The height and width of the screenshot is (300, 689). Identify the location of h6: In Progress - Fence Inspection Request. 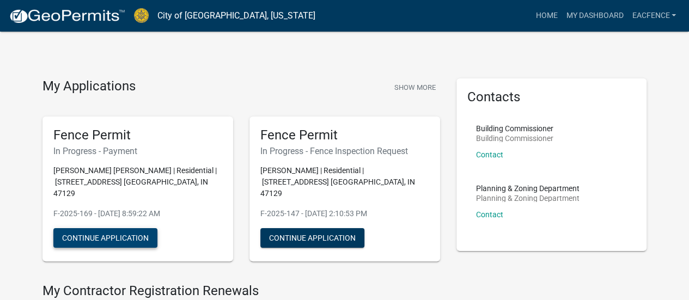
(345, 151).